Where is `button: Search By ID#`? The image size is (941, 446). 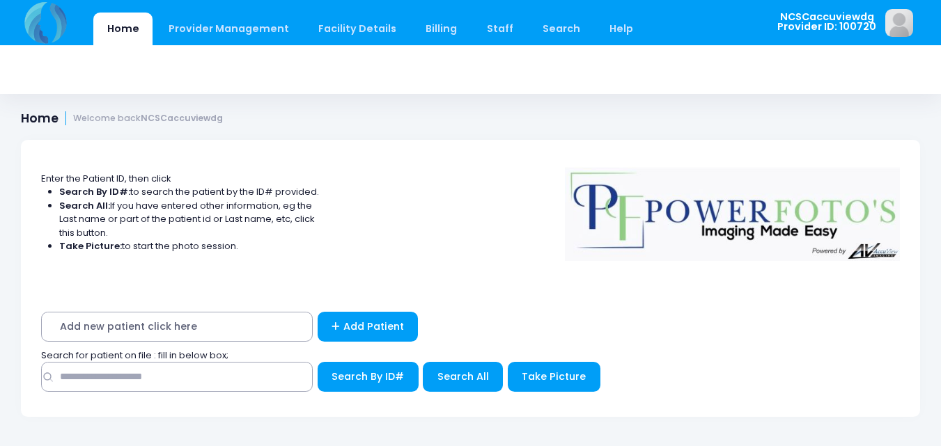
button: Search By ID# is located at coordinates (368, 377).